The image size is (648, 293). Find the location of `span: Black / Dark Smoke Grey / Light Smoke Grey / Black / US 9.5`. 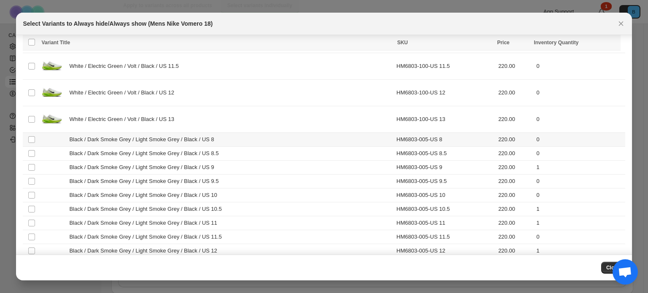

span: Black / Dark Smoke Grey / Light Smoke Grey / Black / US 9.5 is located at coordinates (146, 181).